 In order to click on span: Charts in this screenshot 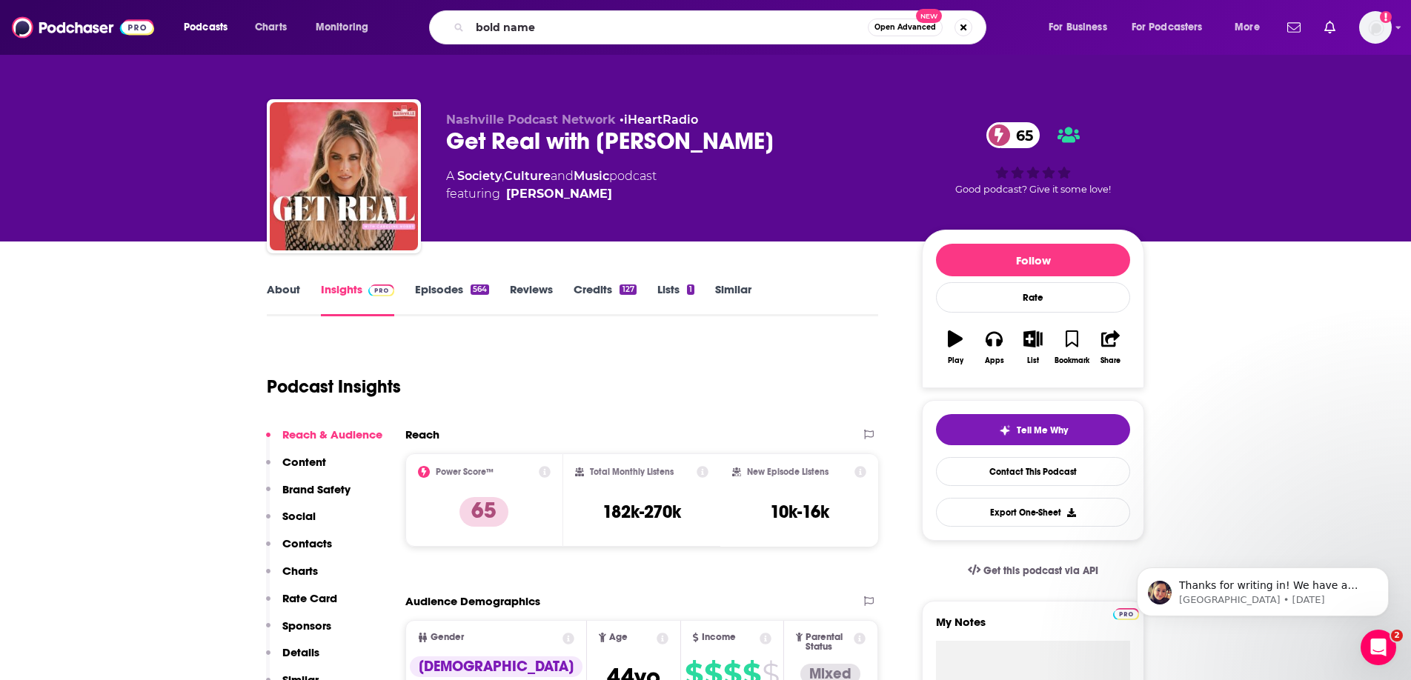, I will do `click(270, 27)`.